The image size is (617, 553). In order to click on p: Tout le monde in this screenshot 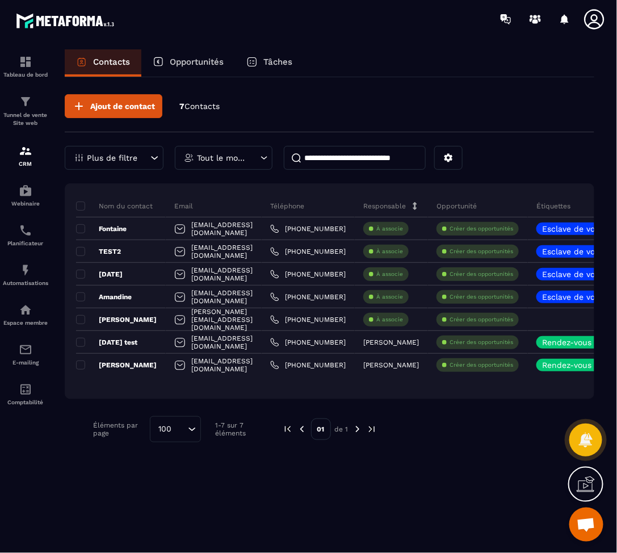, I will do `click(222, 158)`.